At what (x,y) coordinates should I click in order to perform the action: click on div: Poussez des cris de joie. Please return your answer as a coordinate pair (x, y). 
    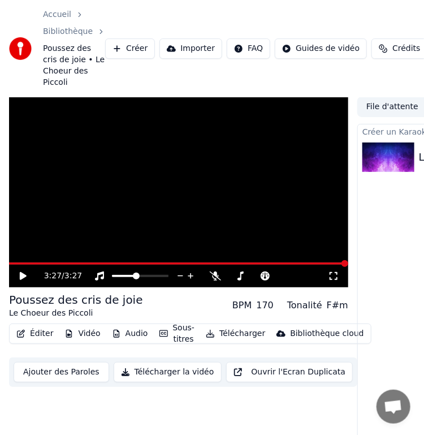
    Looking at the image, I should click on (76, 300).